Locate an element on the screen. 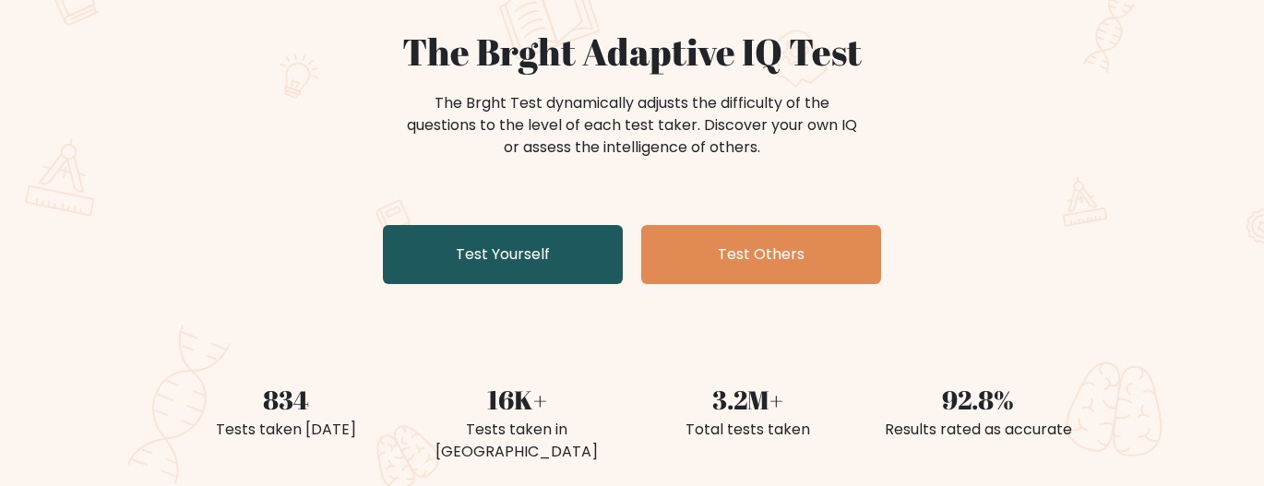  div: 834 is located at coordinates (286, 399).